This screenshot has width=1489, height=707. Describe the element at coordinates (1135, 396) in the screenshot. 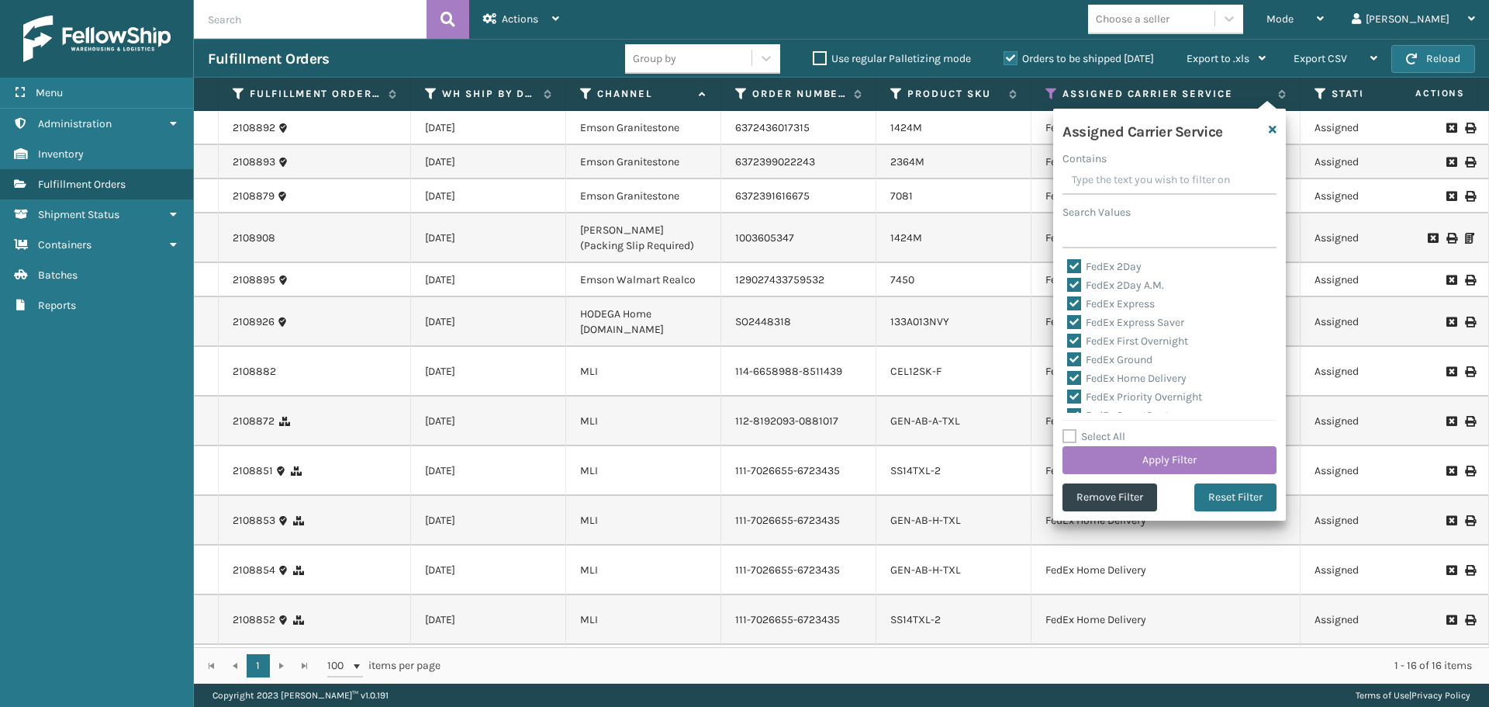

I see `label: FedEx Priority Overnight` at that location.